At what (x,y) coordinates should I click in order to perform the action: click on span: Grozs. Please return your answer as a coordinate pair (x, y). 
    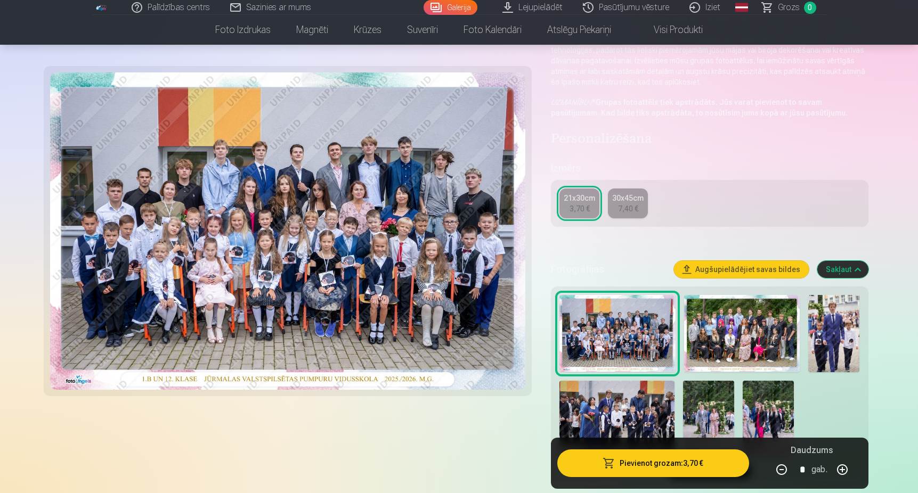
    Looking at the image, I should click on (789, 7).